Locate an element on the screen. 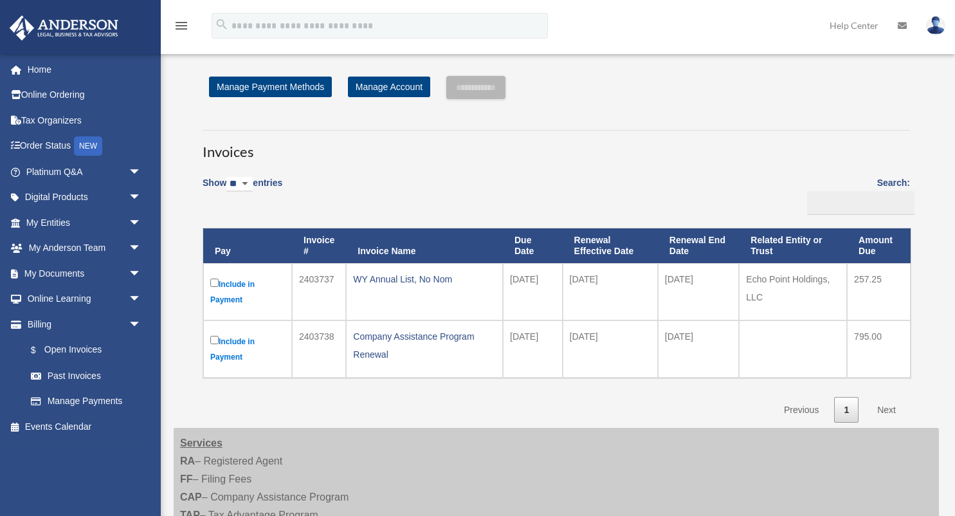 This screenshot has width=955, height=516. strong: Services is located at coordinates (201, 442).